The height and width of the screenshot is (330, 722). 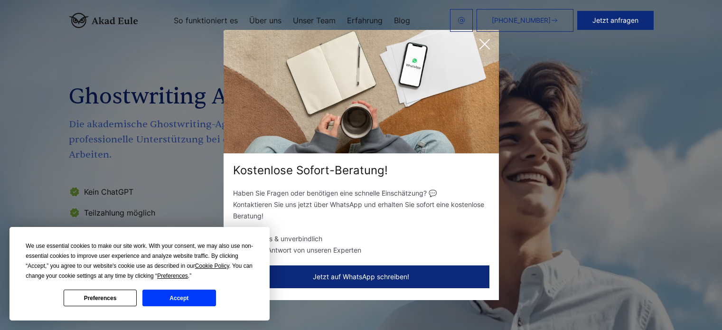 I want to click on a: Erfahrung, so click(x=364, y=20).